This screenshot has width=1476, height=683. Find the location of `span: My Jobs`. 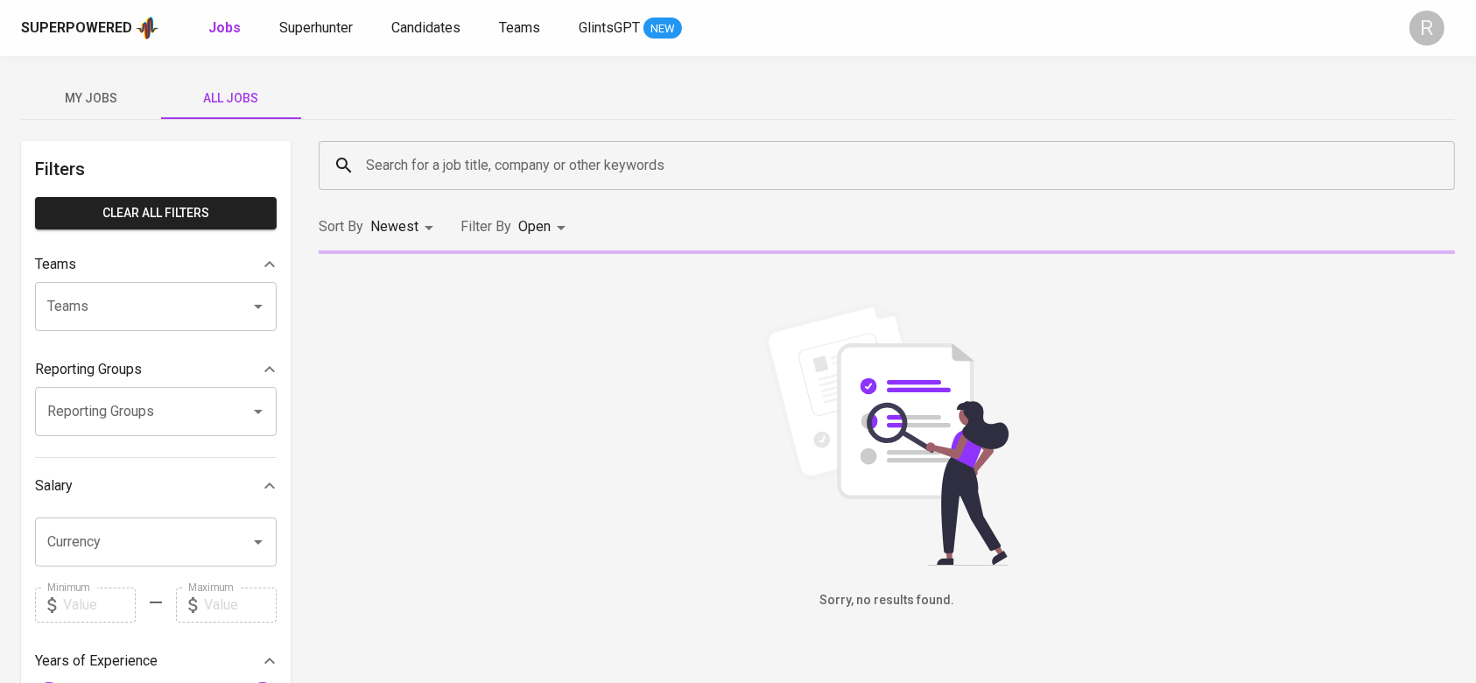

span: My Jobs is located at coordinates (91, 98).